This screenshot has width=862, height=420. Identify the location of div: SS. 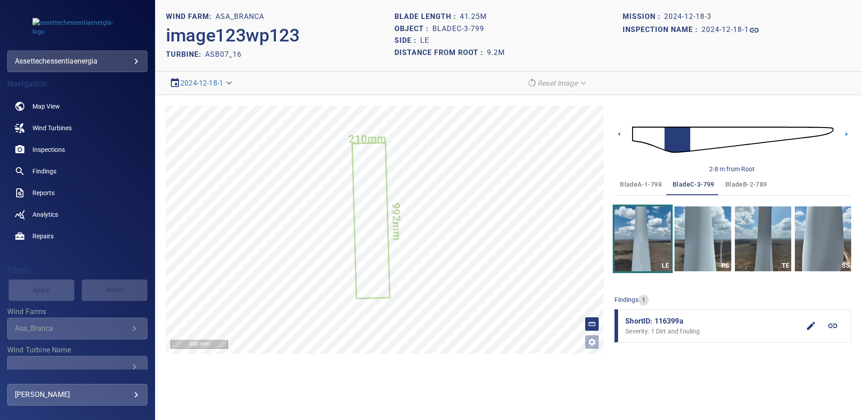
(845, 265).